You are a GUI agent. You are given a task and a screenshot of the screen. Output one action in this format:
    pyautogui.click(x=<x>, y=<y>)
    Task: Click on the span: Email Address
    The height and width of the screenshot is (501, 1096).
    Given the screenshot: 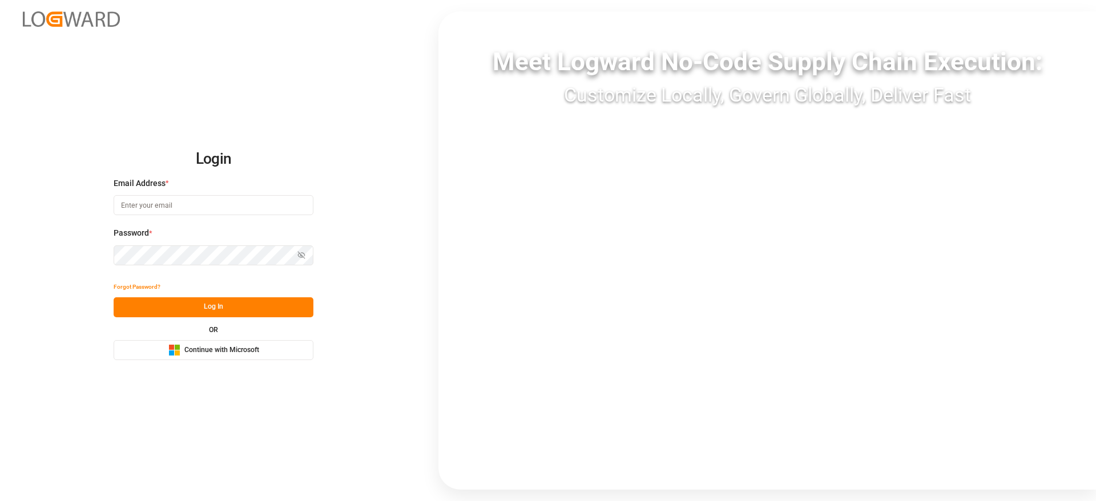 What is the action you would take?
    pyautogui.click(x=139, y=183)
    